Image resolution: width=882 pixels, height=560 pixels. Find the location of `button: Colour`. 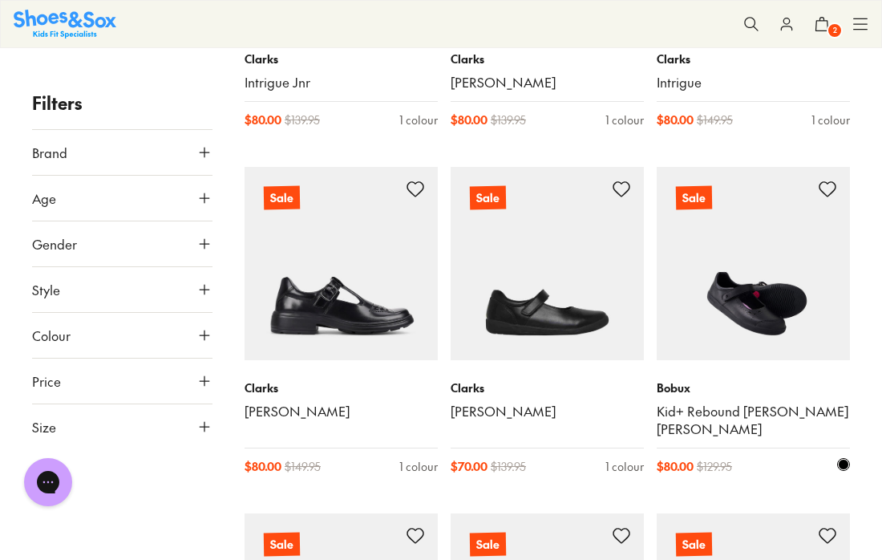

button: Colour is located at coordinates (122, 335).